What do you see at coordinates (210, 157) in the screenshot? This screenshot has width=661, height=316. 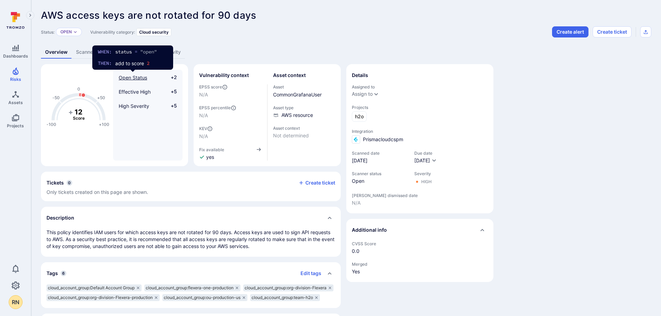 I see `span: yes` at bounding box center [210, 157].